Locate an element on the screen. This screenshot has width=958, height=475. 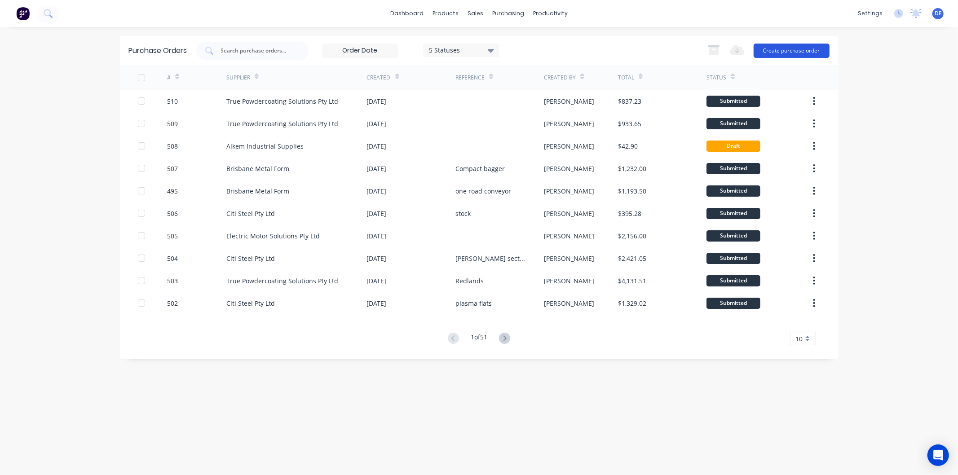
div: Redlands is located at coordinates (469, 281).